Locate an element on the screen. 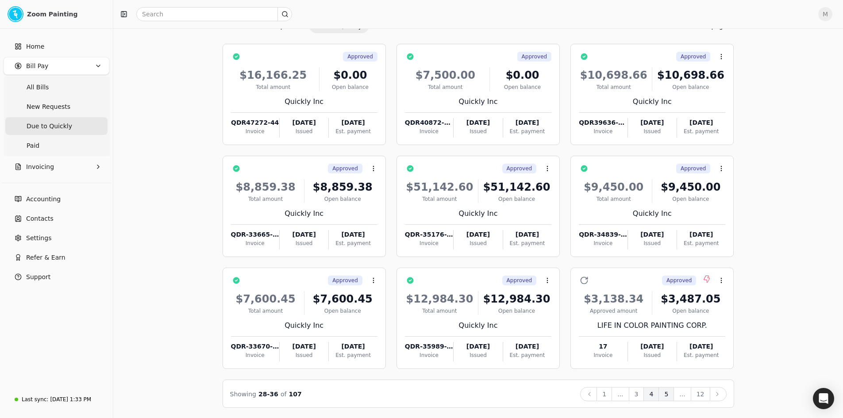 This screenshot has height=418, width=843. button: 3 is located at coordinates (636, 394).